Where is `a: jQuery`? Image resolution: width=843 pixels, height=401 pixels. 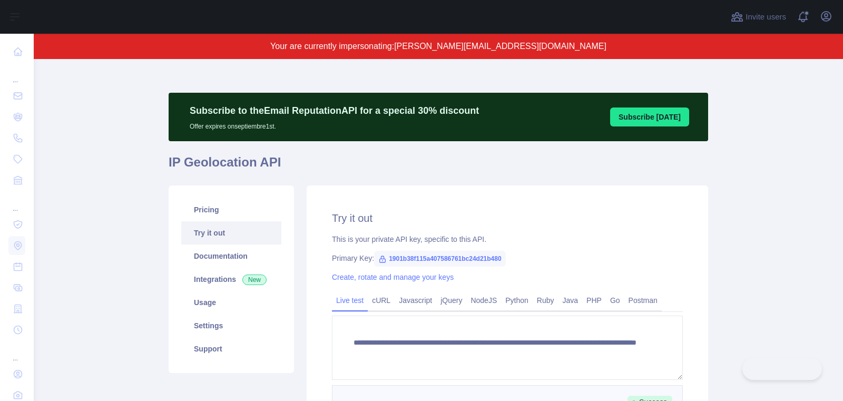 a: jQuery is located at coordinates (451, 300).